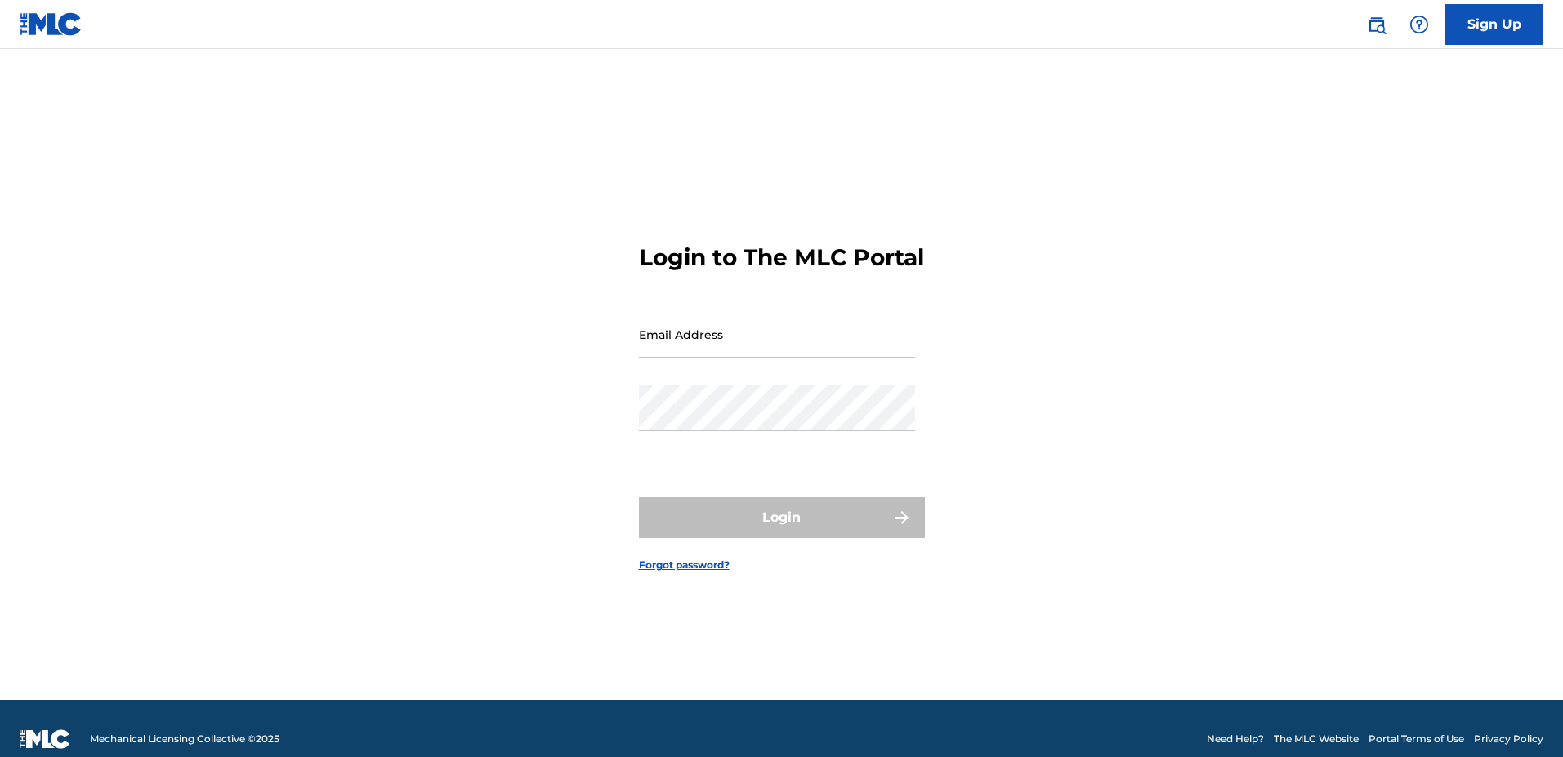  I want to click on a: Public Search, so click(1376, 25).